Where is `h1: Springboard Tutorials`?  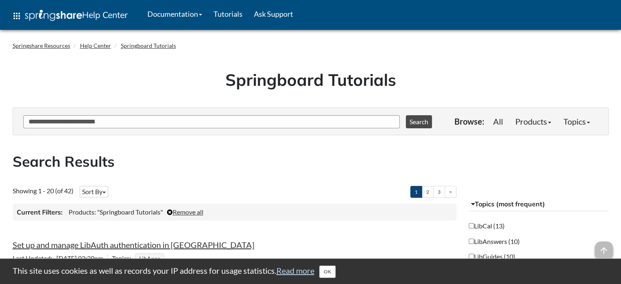
h1: Springboard Tutorials is located at coordinates (311, 80).